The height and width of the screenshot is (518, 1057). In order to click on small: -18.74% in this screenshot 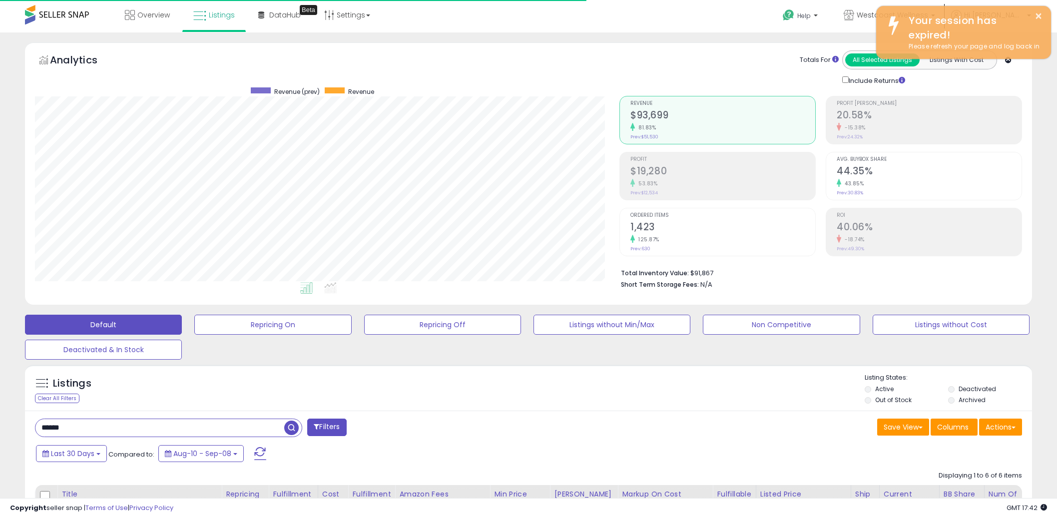, I will do `click(853, 239)`.